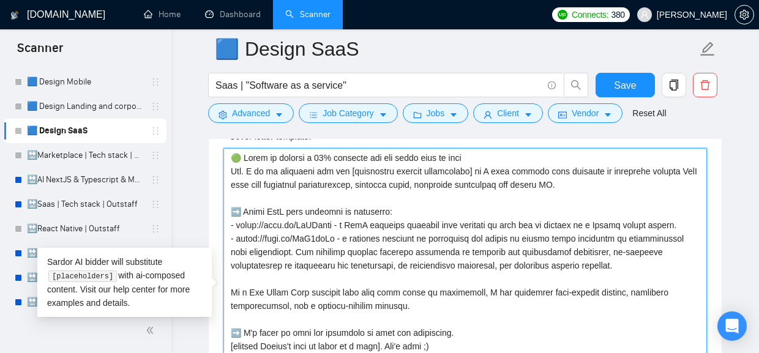 Image resolution: width=759 pixels, height=353 pixels. I want to click on a: 🔛Full stack | Outstaff, so click(85, 253).